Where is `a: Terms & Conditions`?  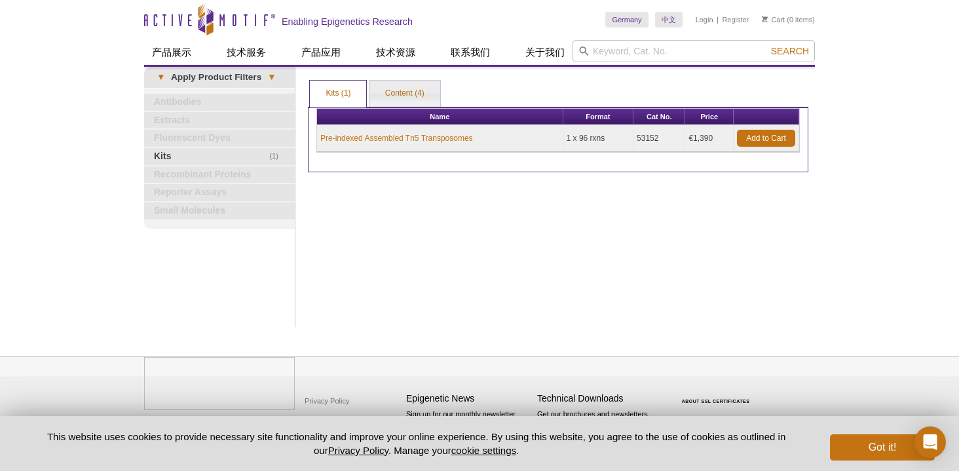
a: Terms & Conditions is located at coordinates (335, 420).